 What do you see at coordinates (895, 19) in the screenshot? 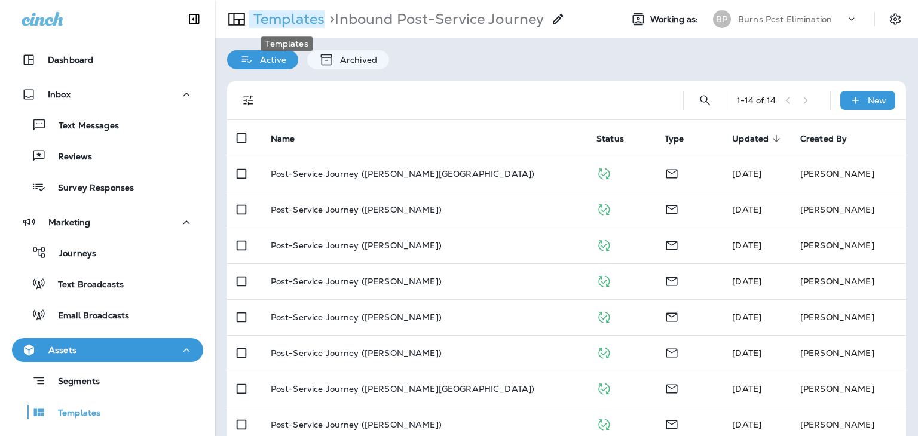
I see `button: Settings` at bounding box center [895, 19].